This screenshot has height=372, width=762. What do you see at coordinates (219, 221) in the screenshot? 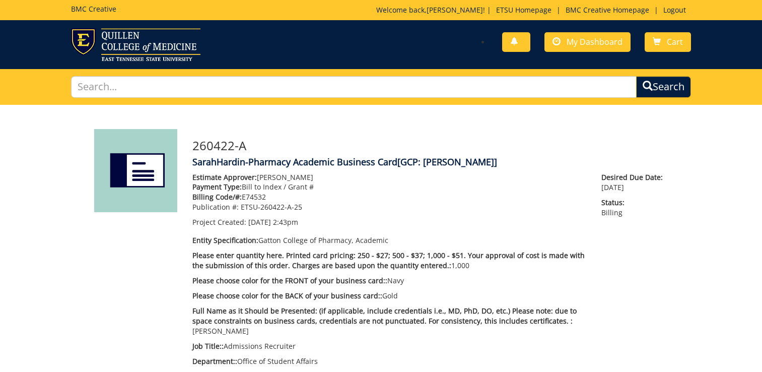
I see `span: Project Created:` at bounding box center [219, 221].